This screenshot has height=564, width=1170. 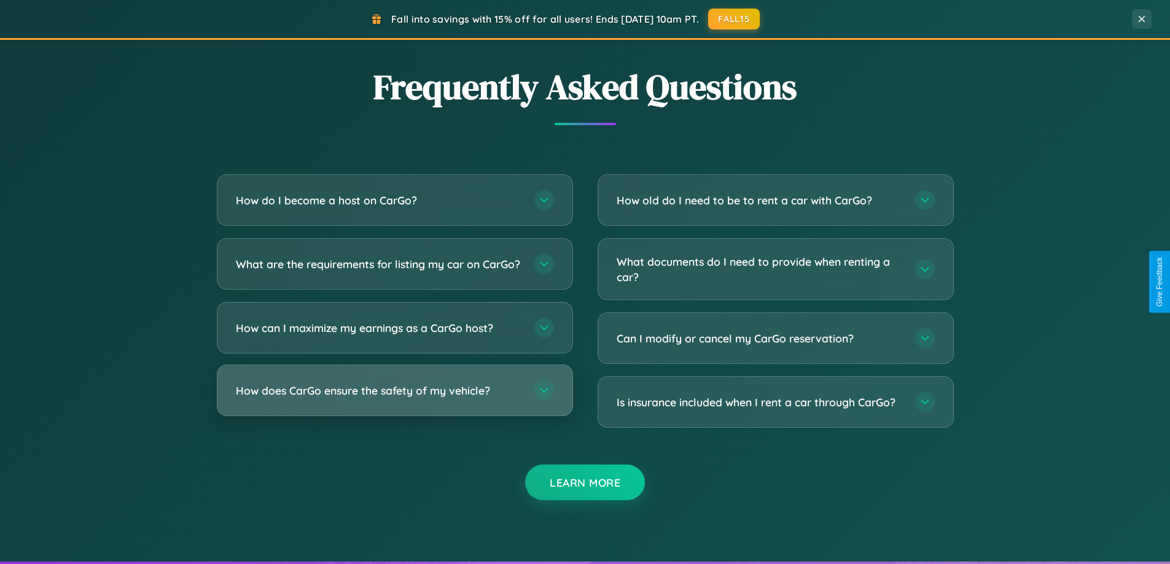 I want to click on h3: What are the requirements for listing my car on CarGo?, so click(x=379, y=264).